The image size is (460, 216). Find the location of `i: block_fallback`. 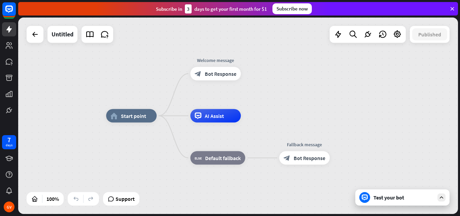

i: block_fallback is located at coordinates (198, 158).